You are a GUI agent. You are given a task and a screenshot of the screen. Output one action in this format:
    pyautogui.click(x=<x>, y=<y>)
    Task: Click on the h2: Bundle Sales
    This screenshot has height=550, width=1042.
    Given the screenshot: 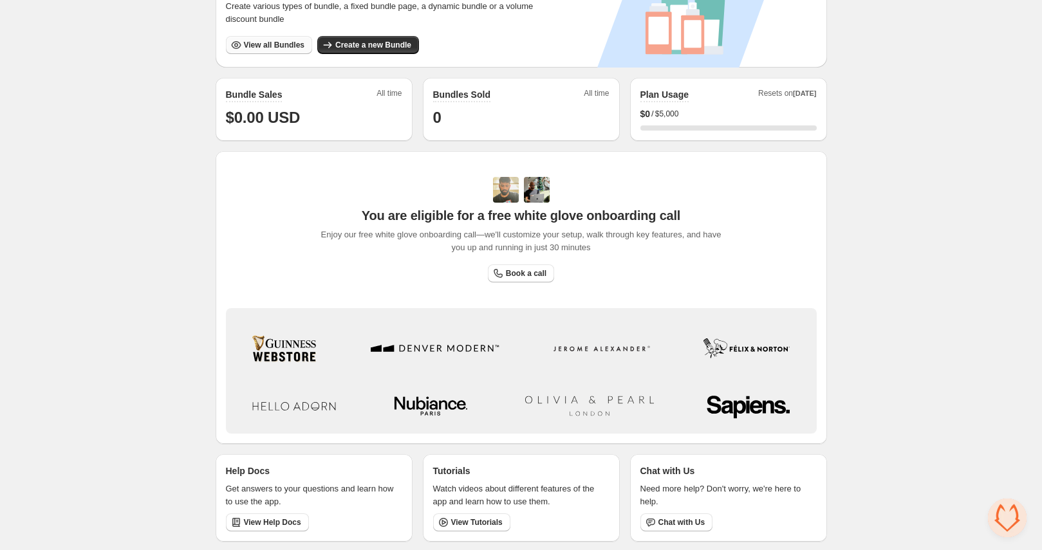 What is the action you would take?
    pyautogui.click(x=254, y=95)
    